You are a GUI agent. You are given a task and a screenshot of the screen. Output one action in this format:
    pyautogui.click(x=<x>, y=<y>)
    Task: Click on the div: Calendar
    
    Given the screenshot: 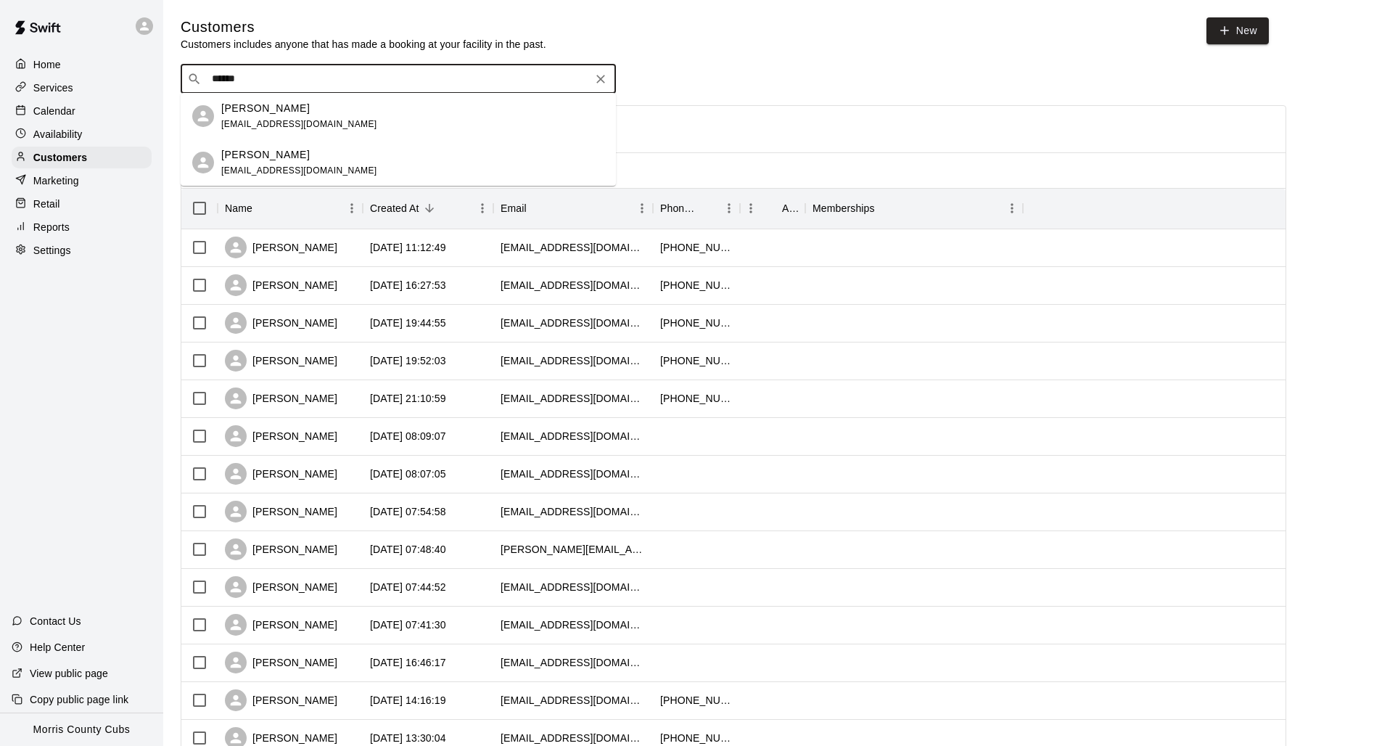 What is the action you would take?
    pyautogui.click(x=81, y=111)
    